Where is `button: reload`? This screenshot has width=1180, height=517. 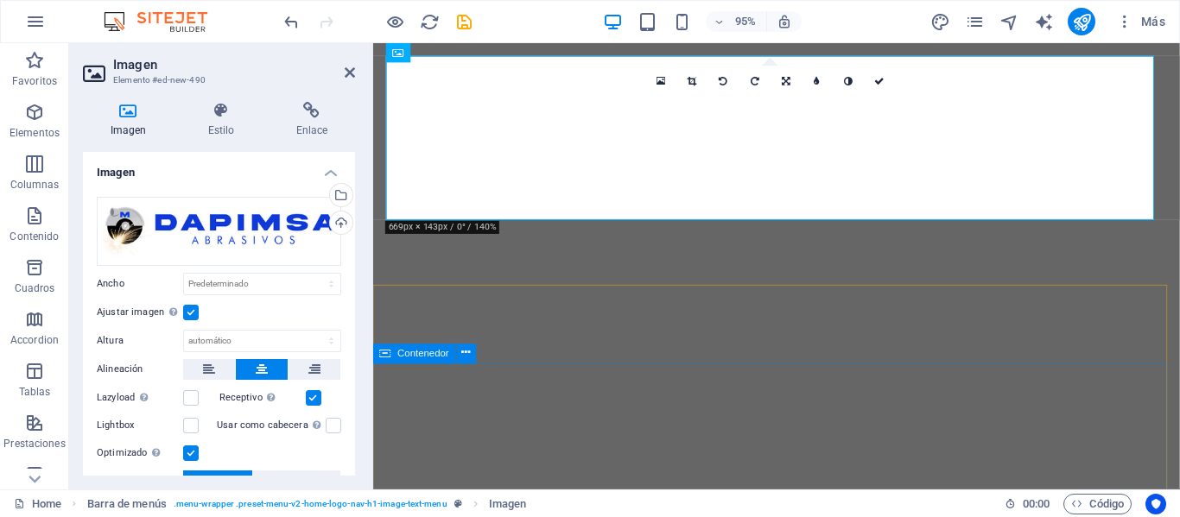
button: reload is located at coordinates (429, 22).